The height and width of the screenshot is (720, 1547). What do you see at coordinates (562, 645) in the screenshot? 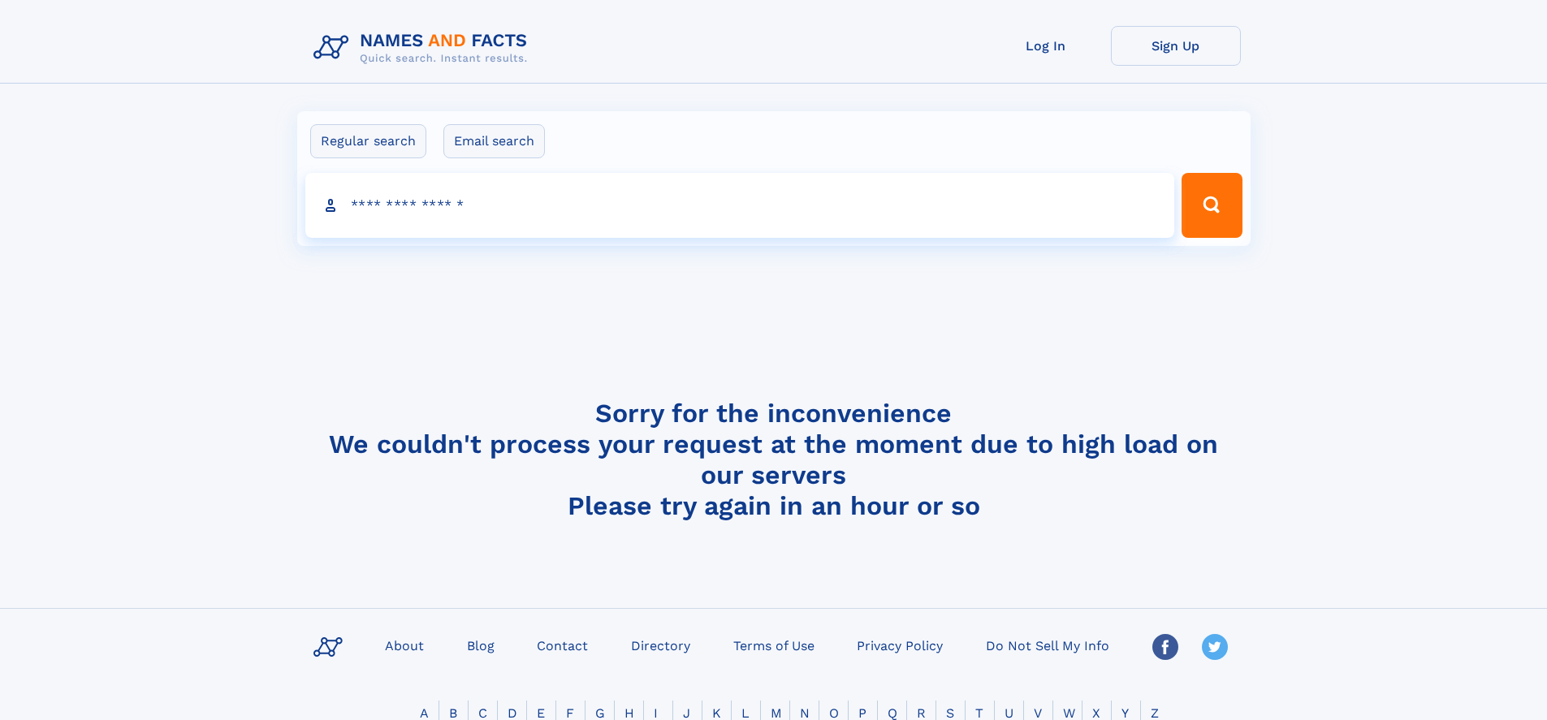
I see `a: Contact` at bounding box center [562, 645].